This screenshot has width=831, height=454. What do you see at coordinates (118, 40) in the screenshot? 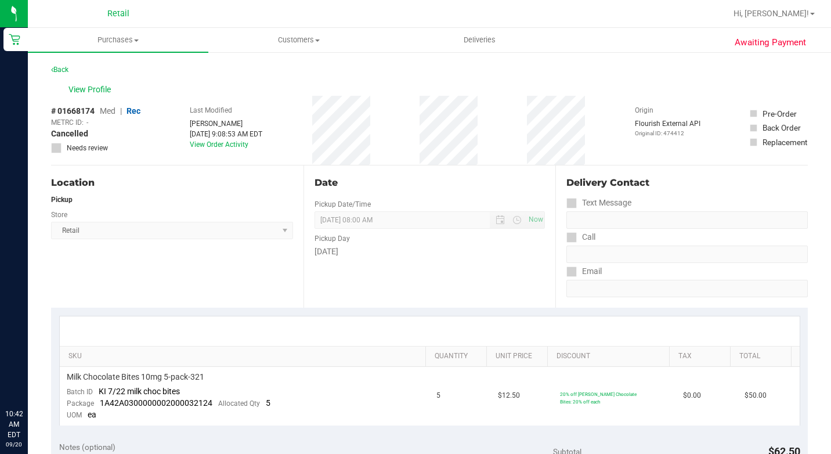
I see `span: Purchases` at bounding box center [118, 40].